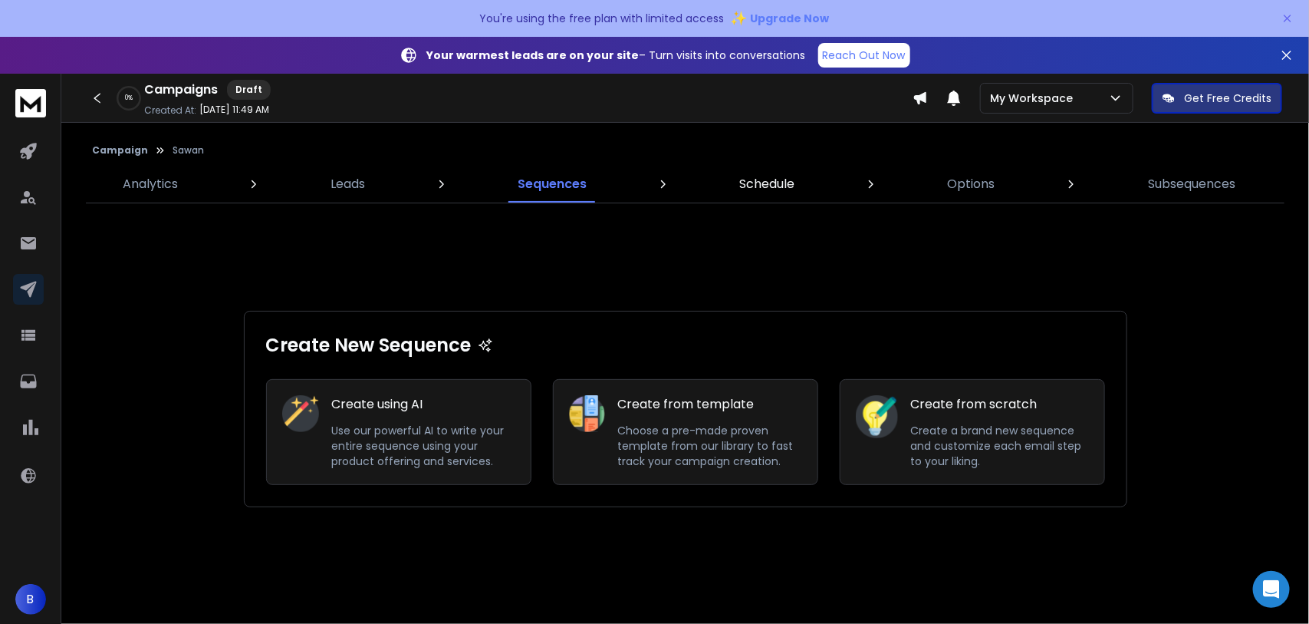 This screenshot has width=1309, height=624. I want to click on h1: Create from template, so click(710, 404).